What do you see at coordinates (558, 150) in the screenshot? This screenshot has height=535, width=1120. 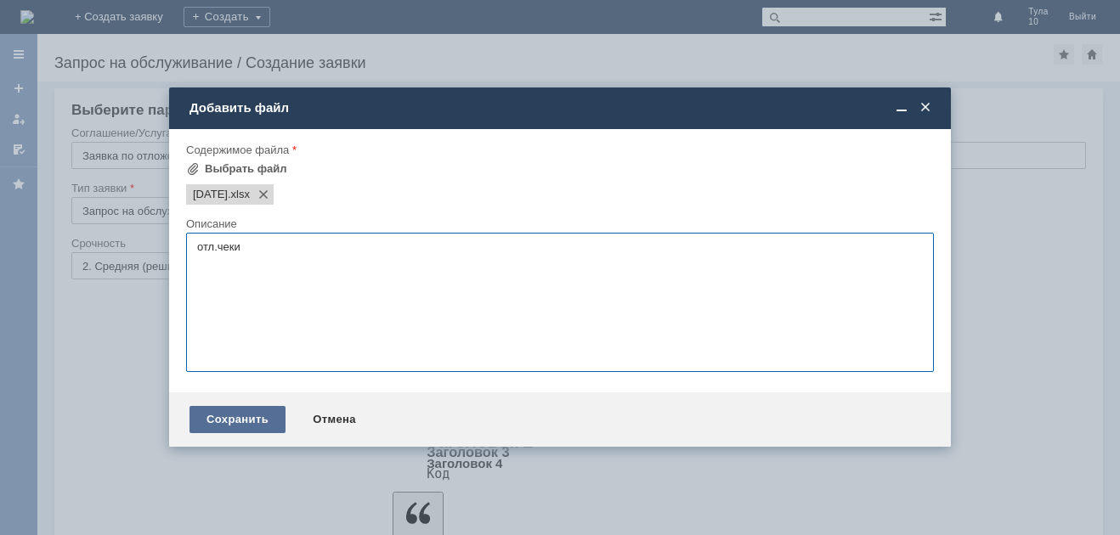 I see `div: Содержимое файла` at bounding box center [558, 150].